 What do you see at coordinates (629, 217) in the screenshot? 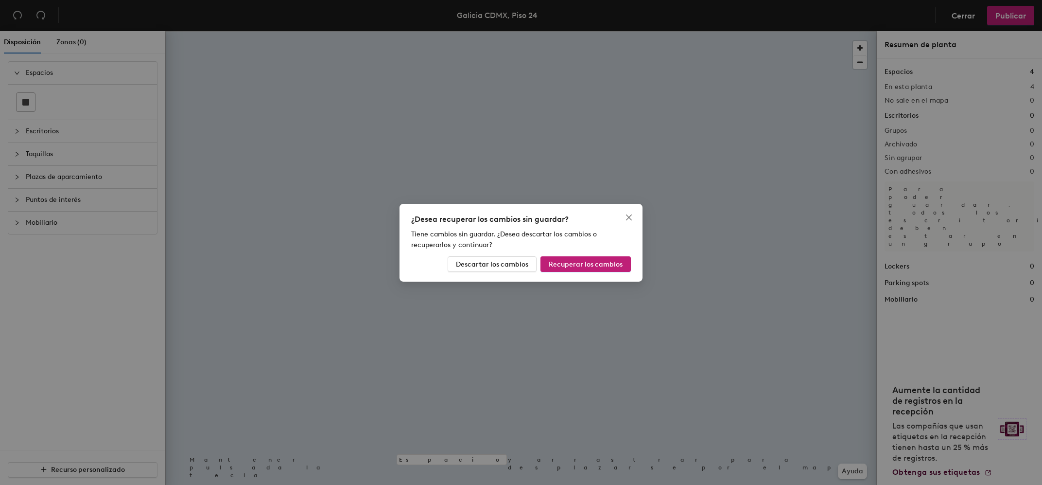
I see `button: Close` at bounding box center [629, 217].